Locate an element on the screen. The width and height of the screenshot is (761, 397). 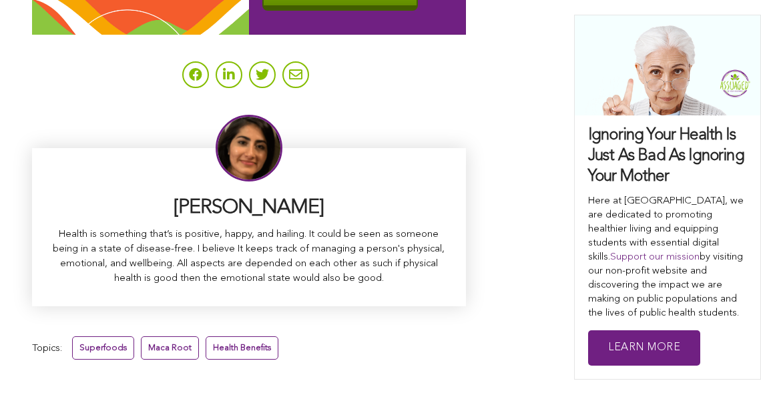
a: Superfoods is located at coordinates (103, 348).